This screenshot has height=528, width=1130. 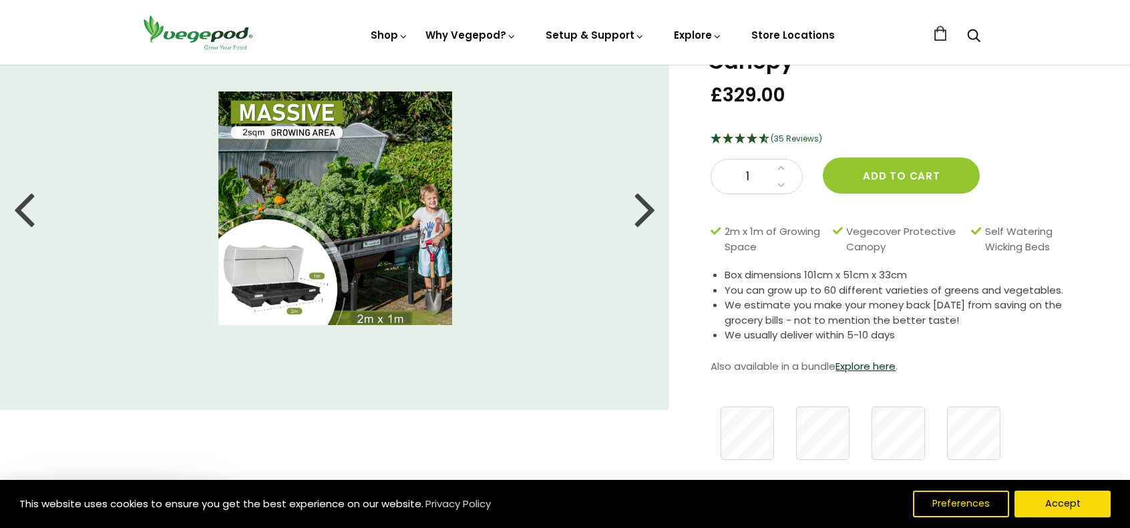 I want to click on span: £329.00, so click(x=748, y=95).